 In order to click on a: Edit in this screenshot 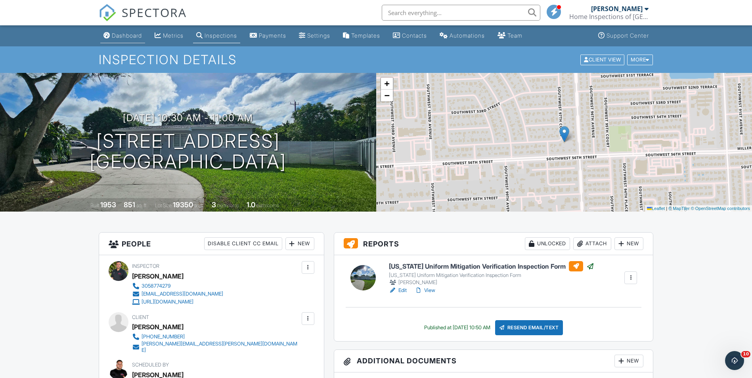, I will do `click(398, 291)`.